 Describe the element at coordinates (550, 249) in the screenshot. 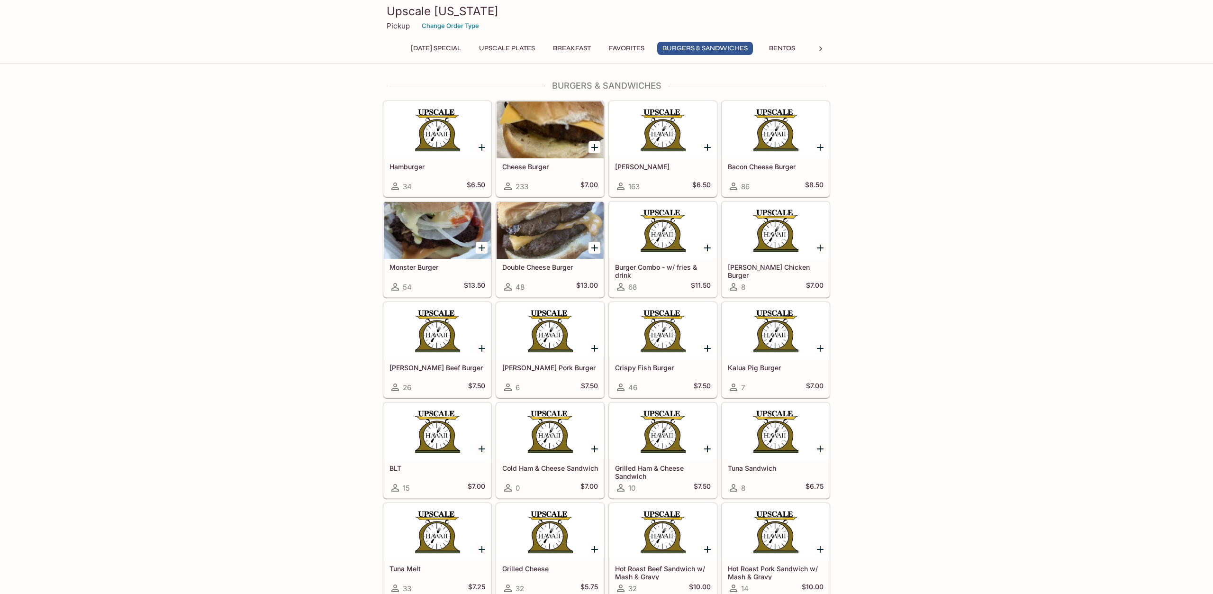

I see `a: Double Cheese Burger48$13.00` at that location.